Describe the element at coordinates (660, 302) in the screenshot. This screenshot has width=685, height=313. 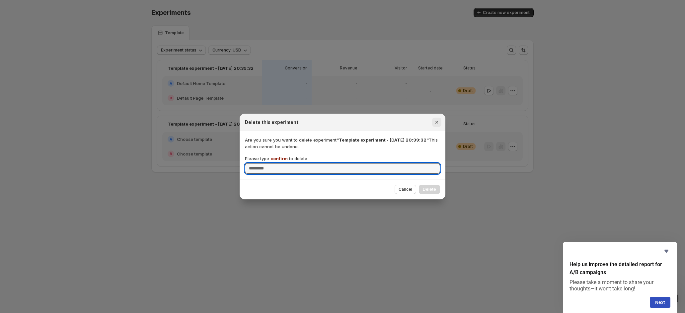
I see `button: Next question` at that location.